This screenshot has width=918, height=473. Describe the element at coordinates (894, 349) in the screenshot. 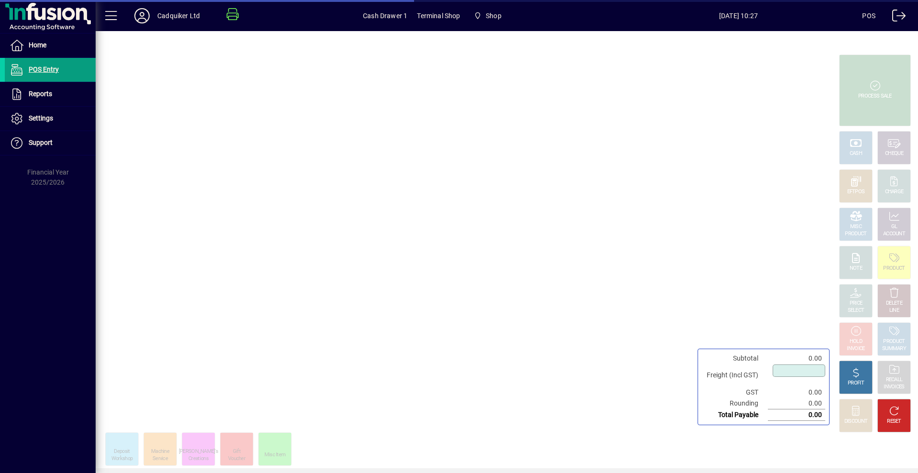

I see `div: SUMMARY` at that location.